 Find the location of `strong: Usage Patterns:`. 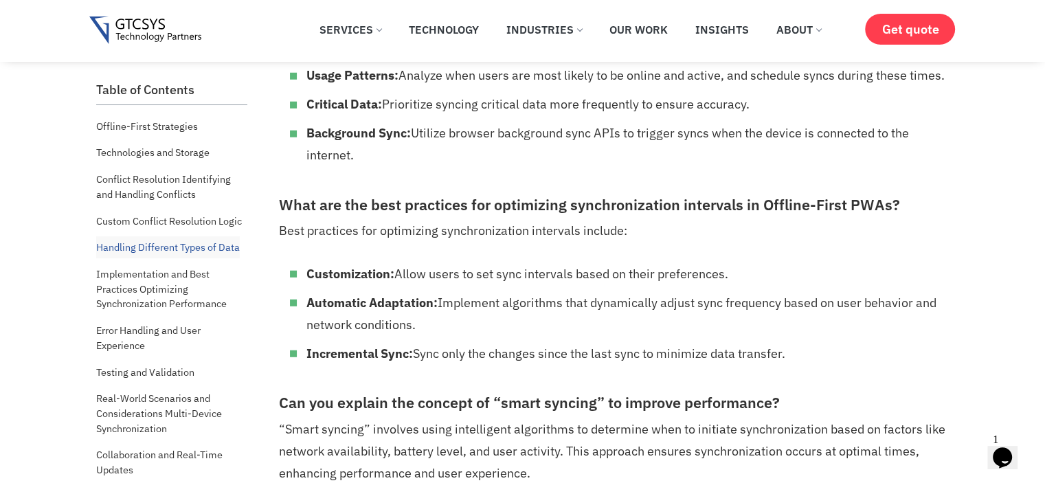

strong: Usage Patterns: is located at coordinates (353, 75).